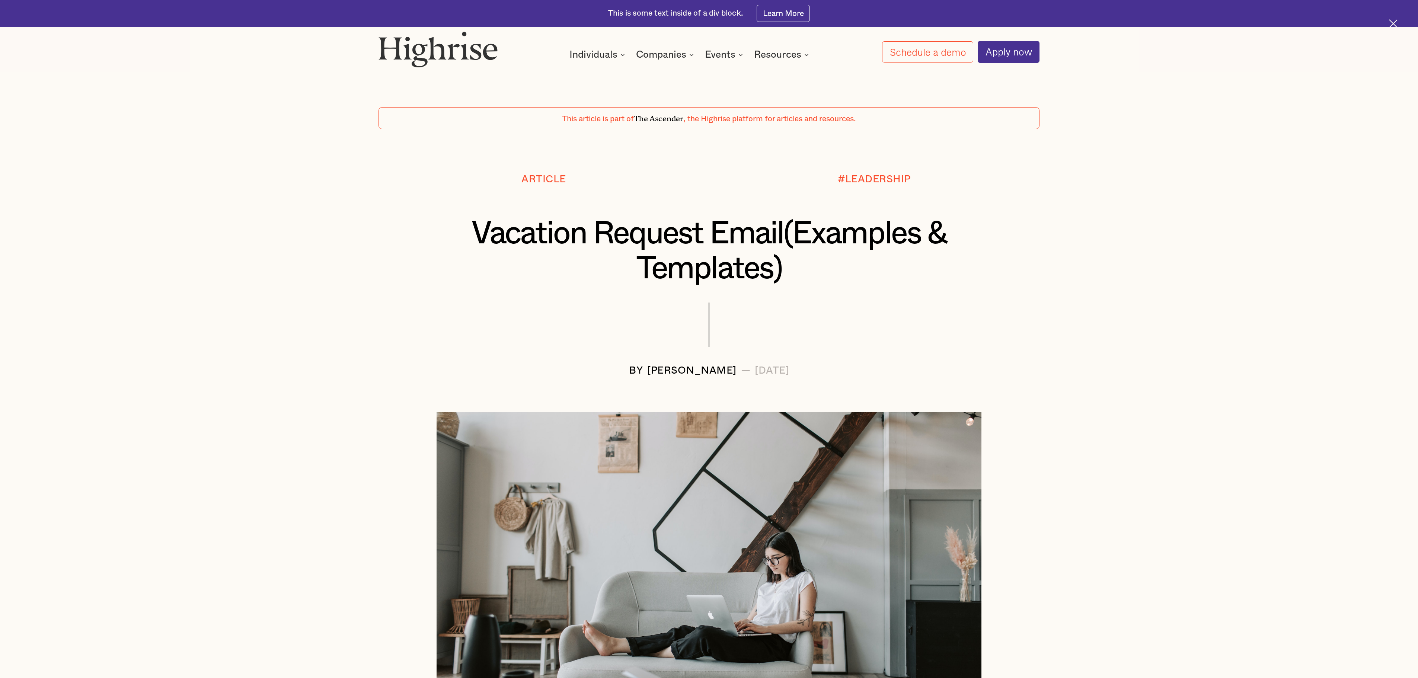 Image resolution: width=1418 pixels, height=678 pixels. Describe the element at coordinates (675, 13) in the screenshot. I see `div: This is some text inside of a div block.` at that location.